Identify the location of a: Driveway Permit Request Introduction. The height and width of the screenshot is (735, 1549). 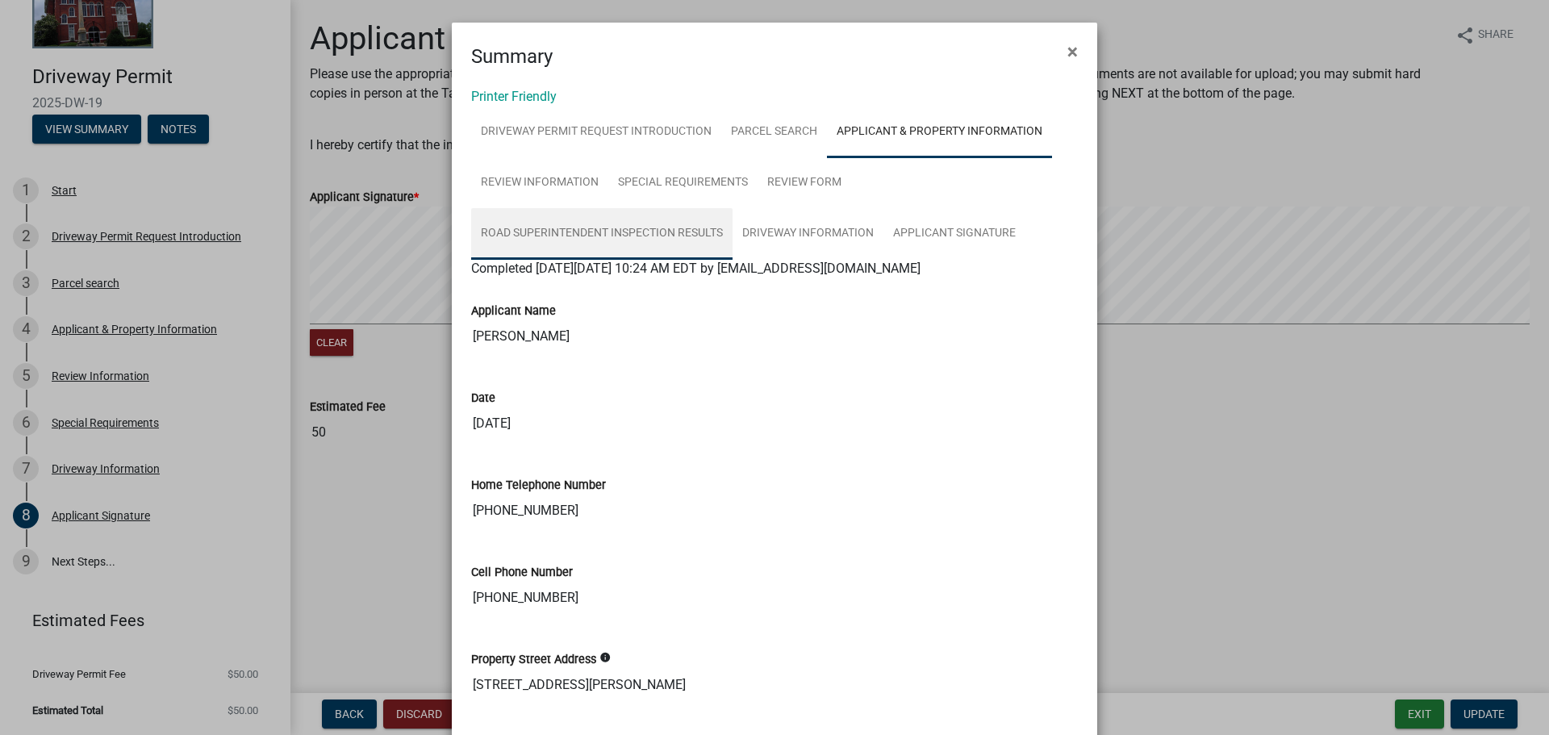
(596, 132).